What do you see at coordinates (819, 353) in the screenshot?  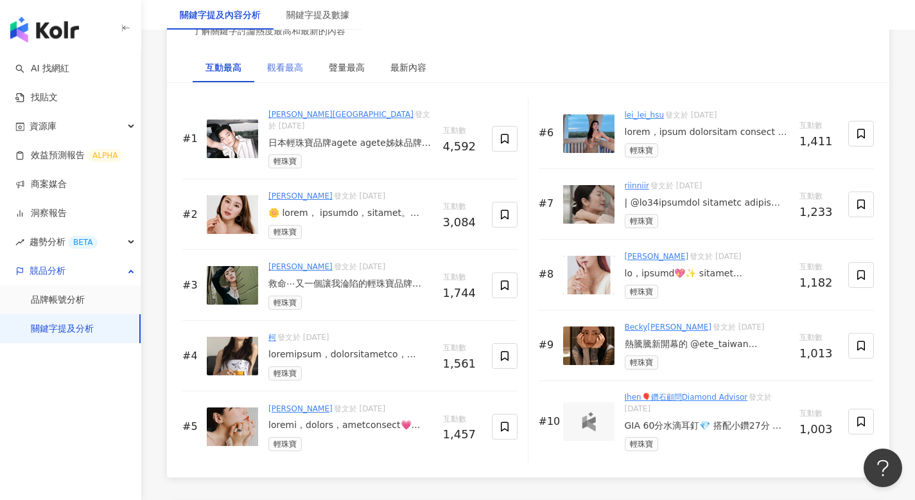 I see `div: 1,013` at bounding box center [819, 353].